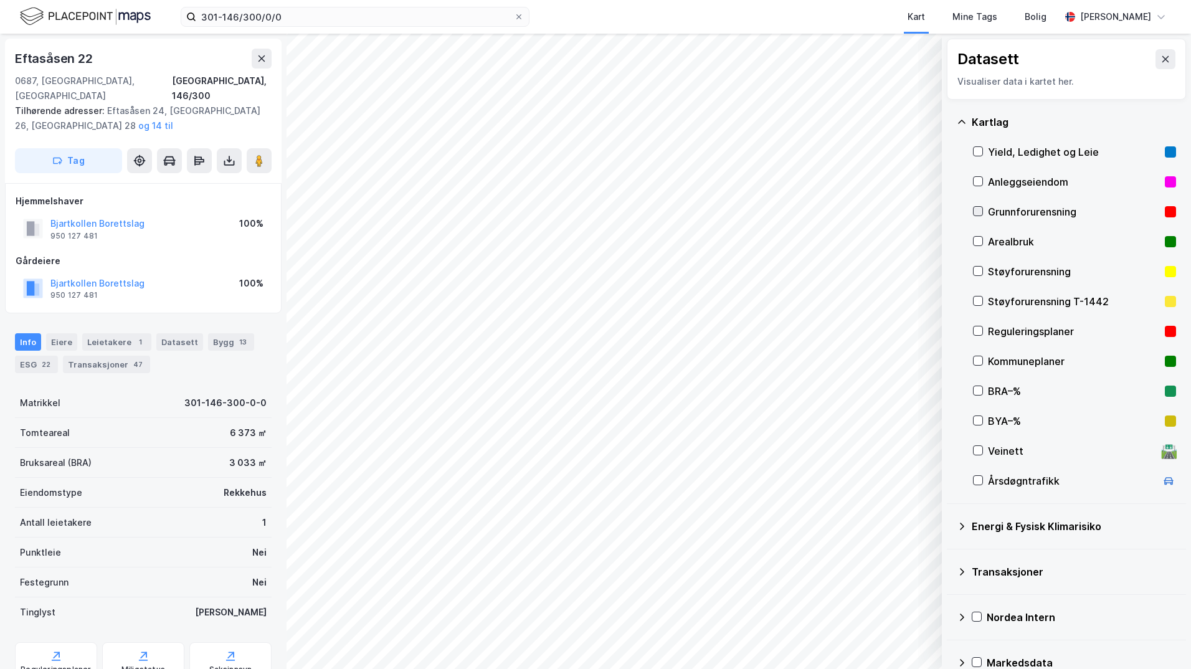 This screenshot has width=1191, height=669. What do you see at coordinates (138, 364) in the screenshot?
I see `div: 47` at bounding box center [138, 364].